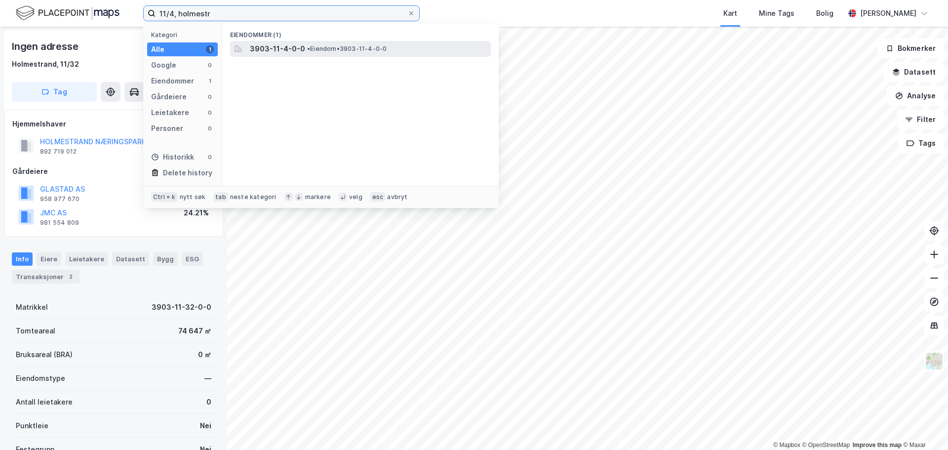 The height and width of the screenshot is (450, 948). Describe the element at coordinates (22, 259) in the screenshot. I see `div: Info` at that location.